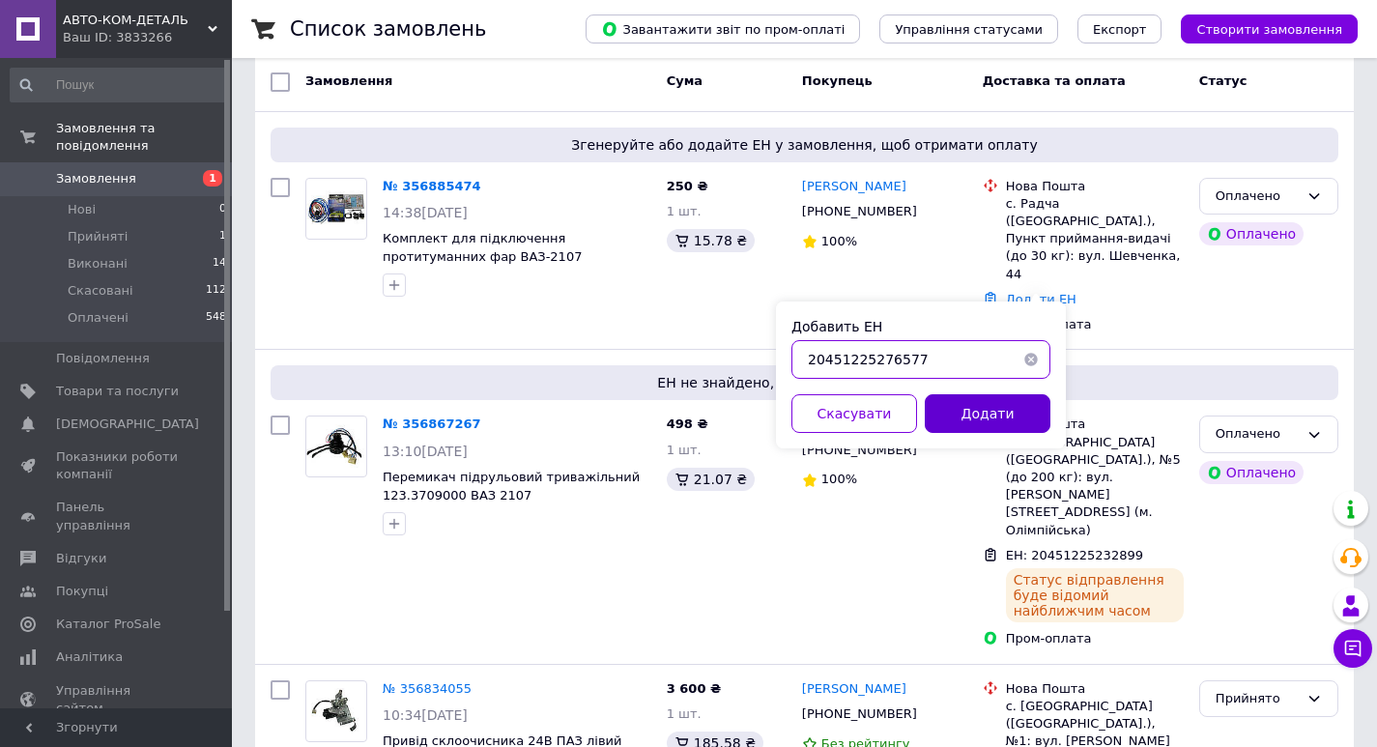 The image size is (1377, 747). What do you see at coordinates (215, 318) in the screenshot?
I see `span: 548` at bounding box center [215, 318].